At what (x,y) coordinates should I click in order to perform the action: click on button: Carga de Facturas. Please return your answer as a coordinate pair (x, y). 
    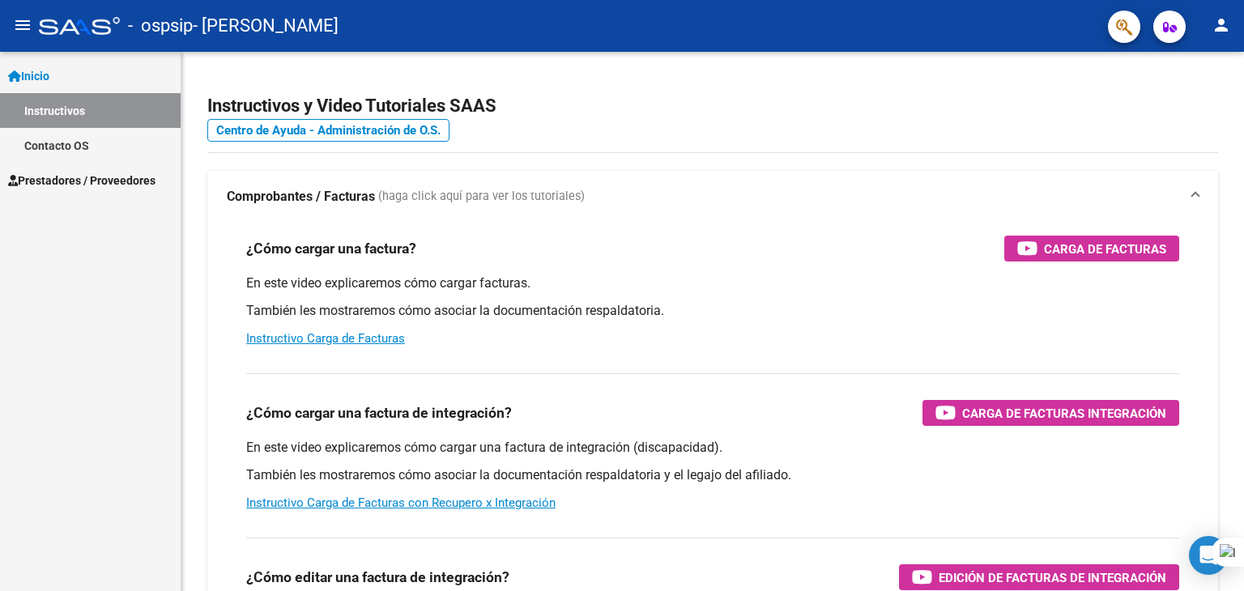
    Looking at the image, I should click on (1092, 249).